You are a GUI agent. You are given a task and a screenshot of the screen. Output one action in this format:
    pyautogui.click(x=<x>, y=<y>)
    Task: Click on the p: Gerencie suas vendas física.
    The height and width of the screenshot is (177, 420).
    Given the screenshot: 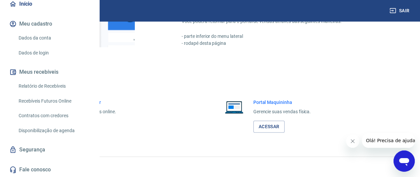 What is the action you would take?
    pyautogui.click(x=282, y=112)
    